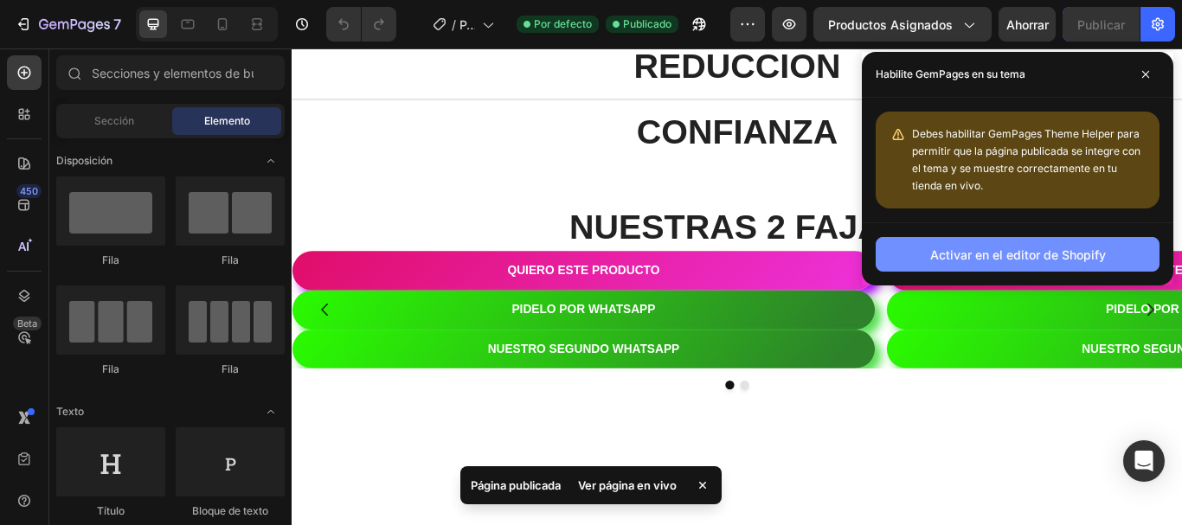 The width and height of the screenshot is (1182, 525). I want to click on font: Página publicada, so click(516, 486).